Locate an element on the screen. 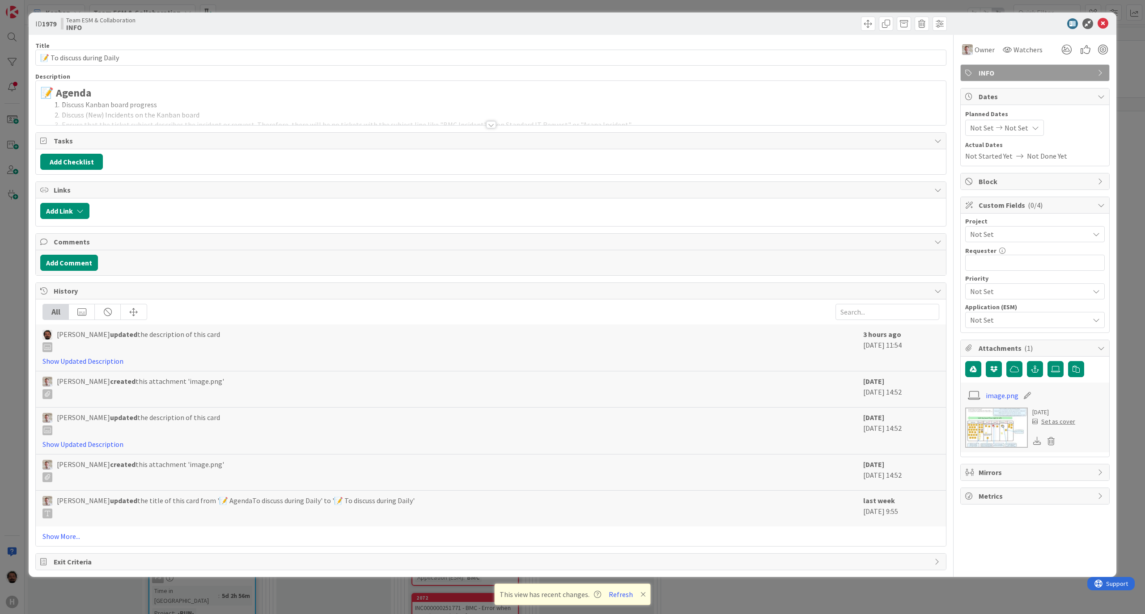 Image resolution: width=1145 pixels, height=614 pixels. a: image.png is located at coordinates (1002, 396).